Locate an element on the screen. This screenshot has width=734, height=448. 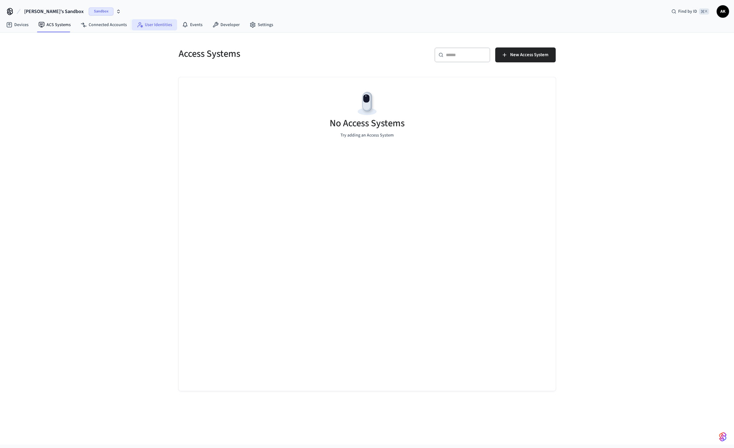
img: SeamLogoGradient.69752ec5.svg is located at coordinates (723, 437).